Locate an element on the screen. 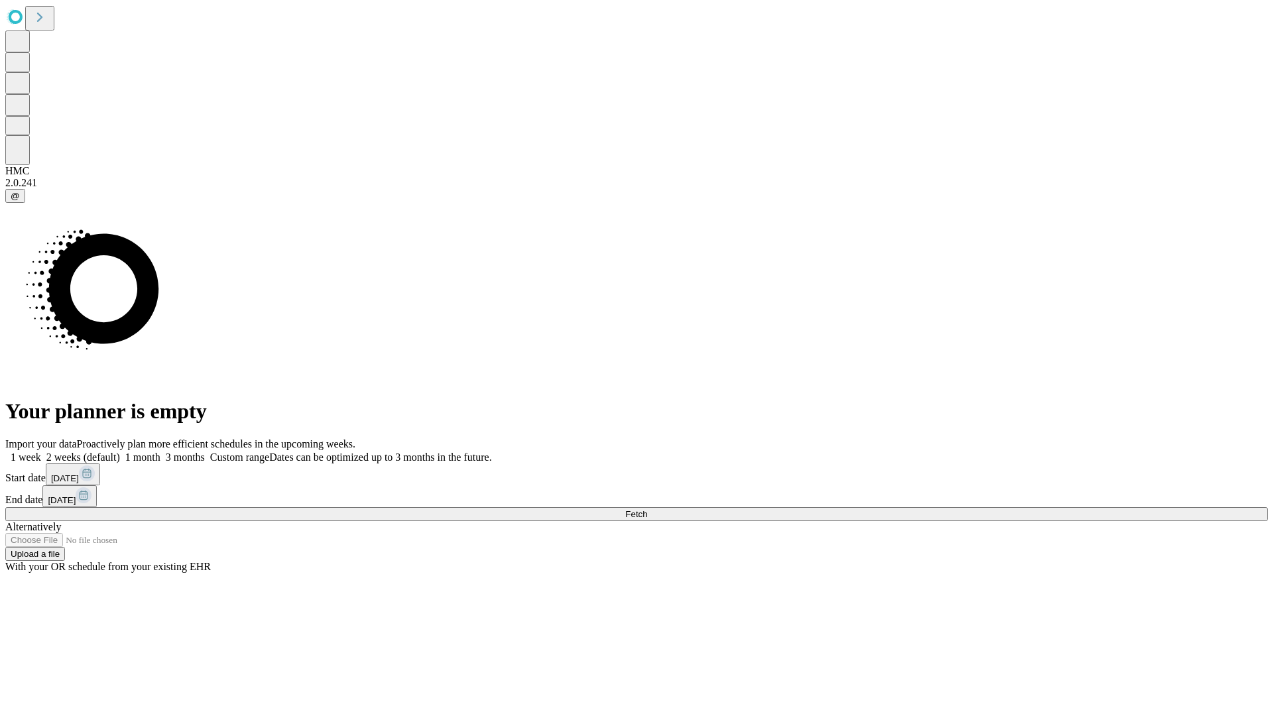  h1: Your planner is empty is located at coordinates (637, 411).